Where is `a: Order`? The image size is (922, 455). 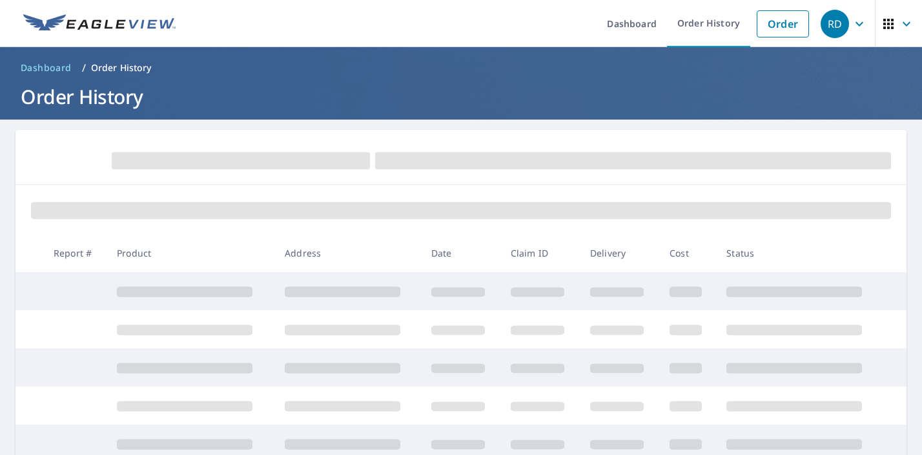
a: Order is located at coordinates (783, 24).